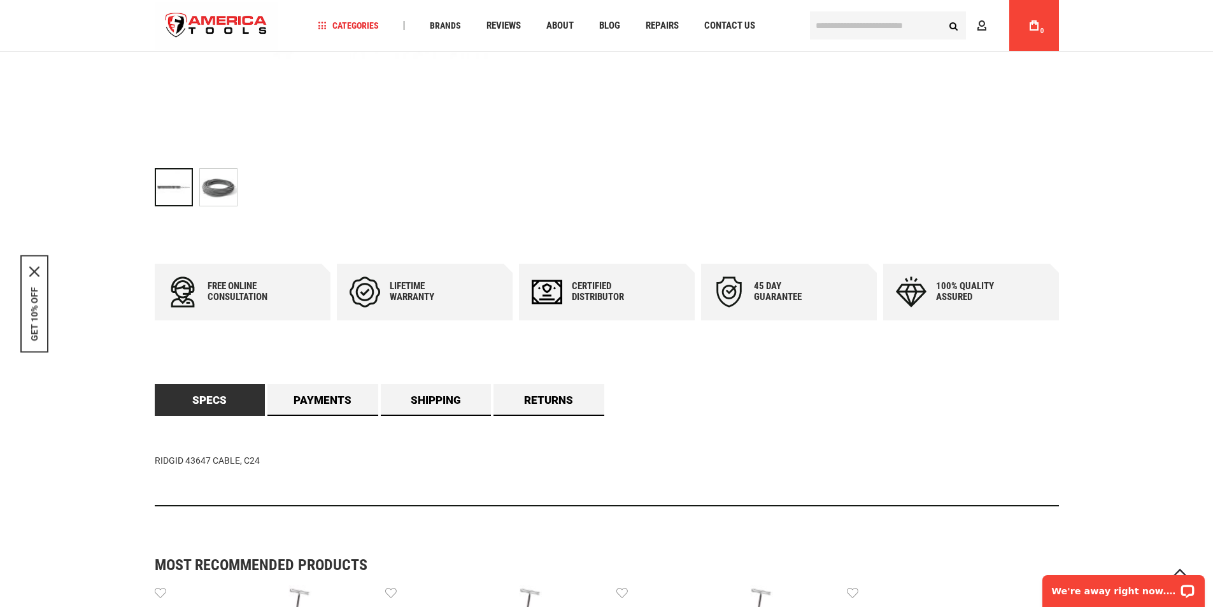  Describe the element at coordinates (216, 25) in the screenshot. I see `img: America Tools` at that location.